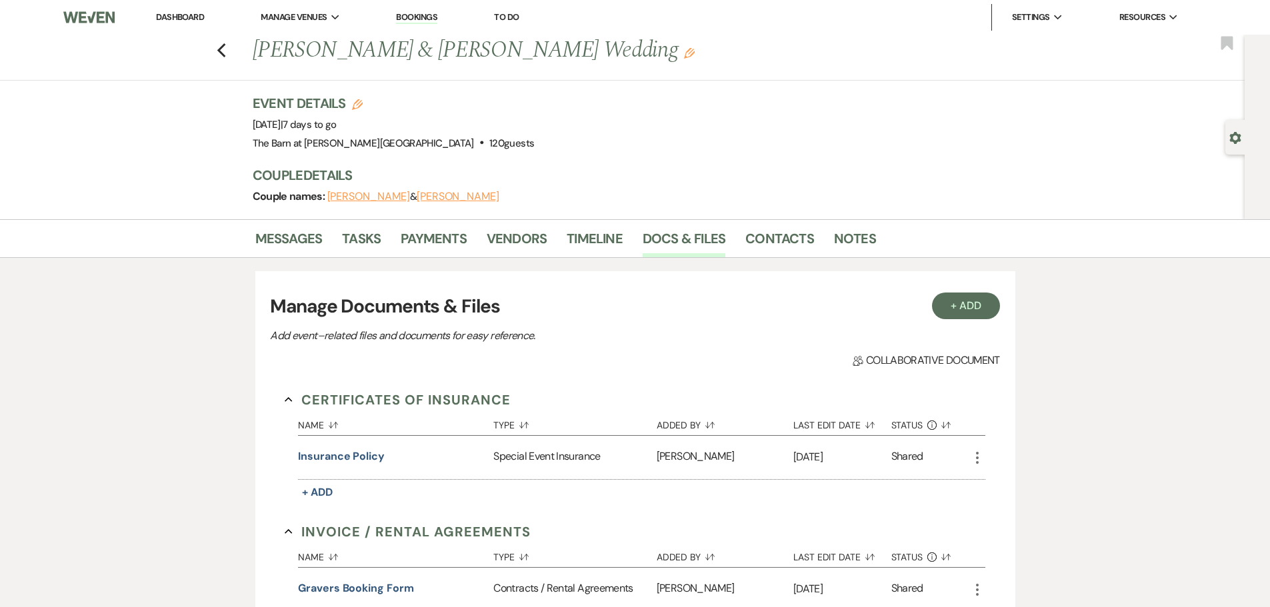 The width and height of the screenshot is (1270, 607). Describe the element at coordinates (626, 175) in the screenshot. I see `h3: Couple Details` at that location.